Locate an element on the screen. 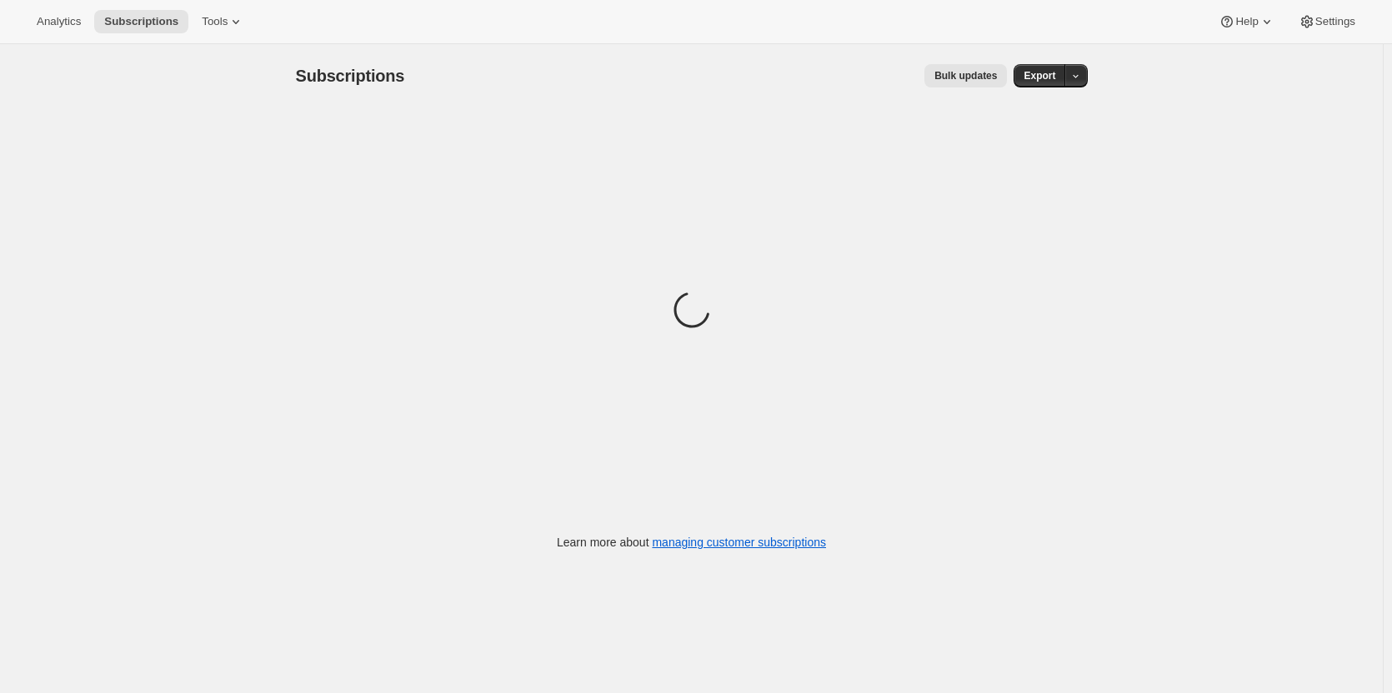 This screenshot has height=693, width=1392. span: Export is located at coordinates (1039, 76).